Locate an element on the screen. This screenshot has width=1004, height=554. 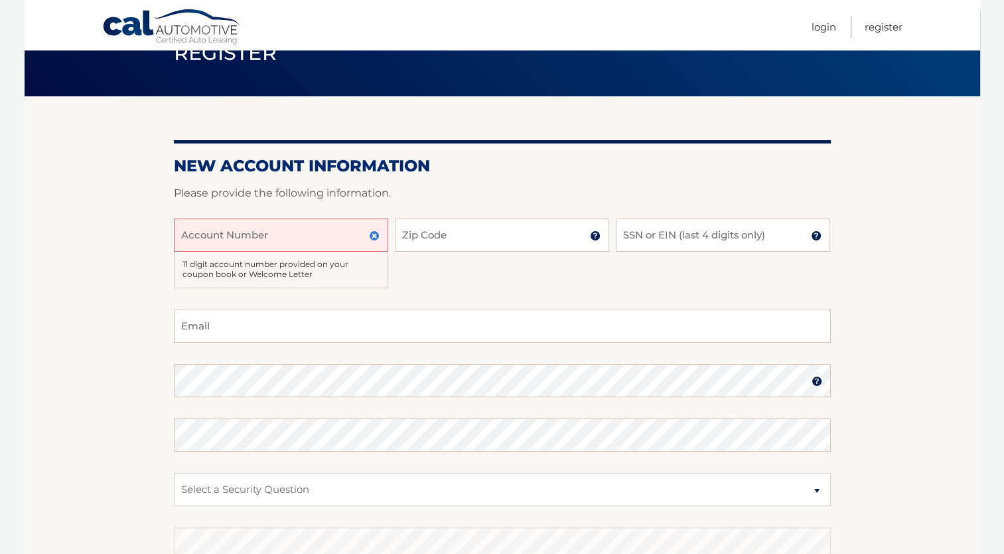
span: Register is located at coordinates (226, 52).